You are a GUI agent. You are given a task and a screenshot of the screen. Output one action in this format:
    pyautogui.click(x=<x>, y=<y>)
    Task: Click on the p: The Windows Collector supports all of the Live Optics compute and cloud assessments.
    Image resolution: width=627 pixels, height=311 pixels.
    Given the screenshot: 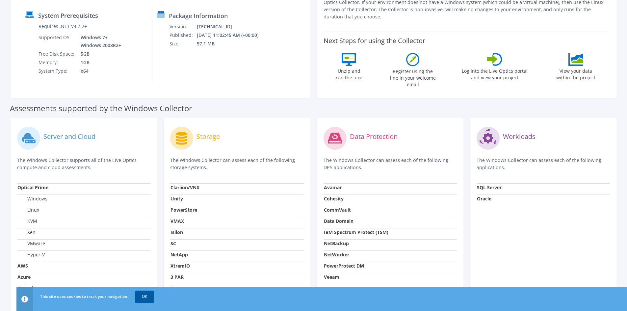 What is the action you would take?
    pyautogui.click(x=84, y=164)
    